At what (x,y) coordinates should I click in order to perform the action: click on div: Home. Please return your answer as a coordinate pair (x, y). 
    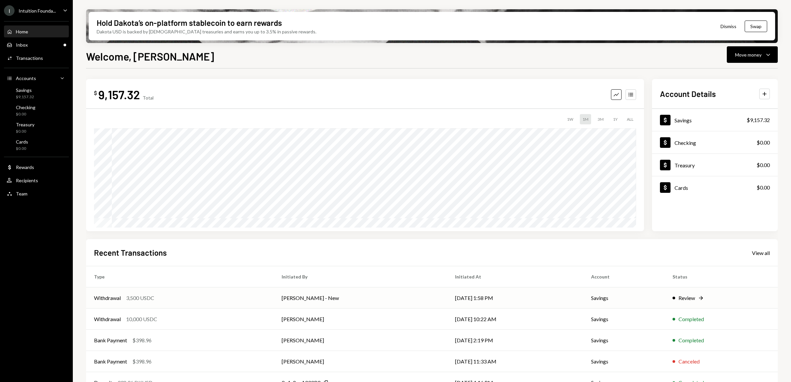
    Looking at the image, I should click on (22, 31).